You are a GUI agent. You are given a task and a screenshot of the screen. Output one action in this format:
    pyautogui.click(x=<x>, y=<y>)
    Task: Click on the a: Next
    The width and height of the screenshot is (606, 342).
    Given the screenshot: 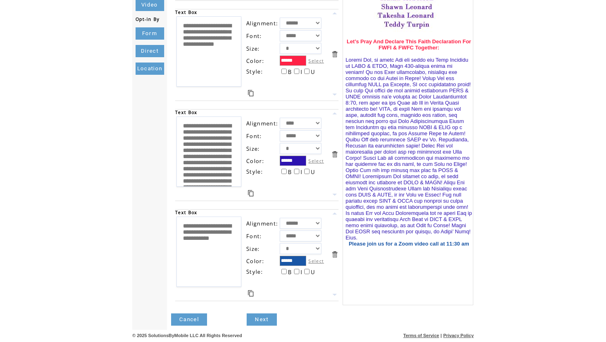 What is the action you would take?
    pyautogui.click(x=261, y=319)
    